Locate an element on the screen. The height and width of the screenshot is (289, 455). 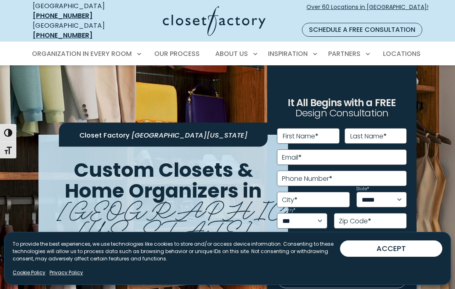
label: Email is located at coordinates (292, 158).